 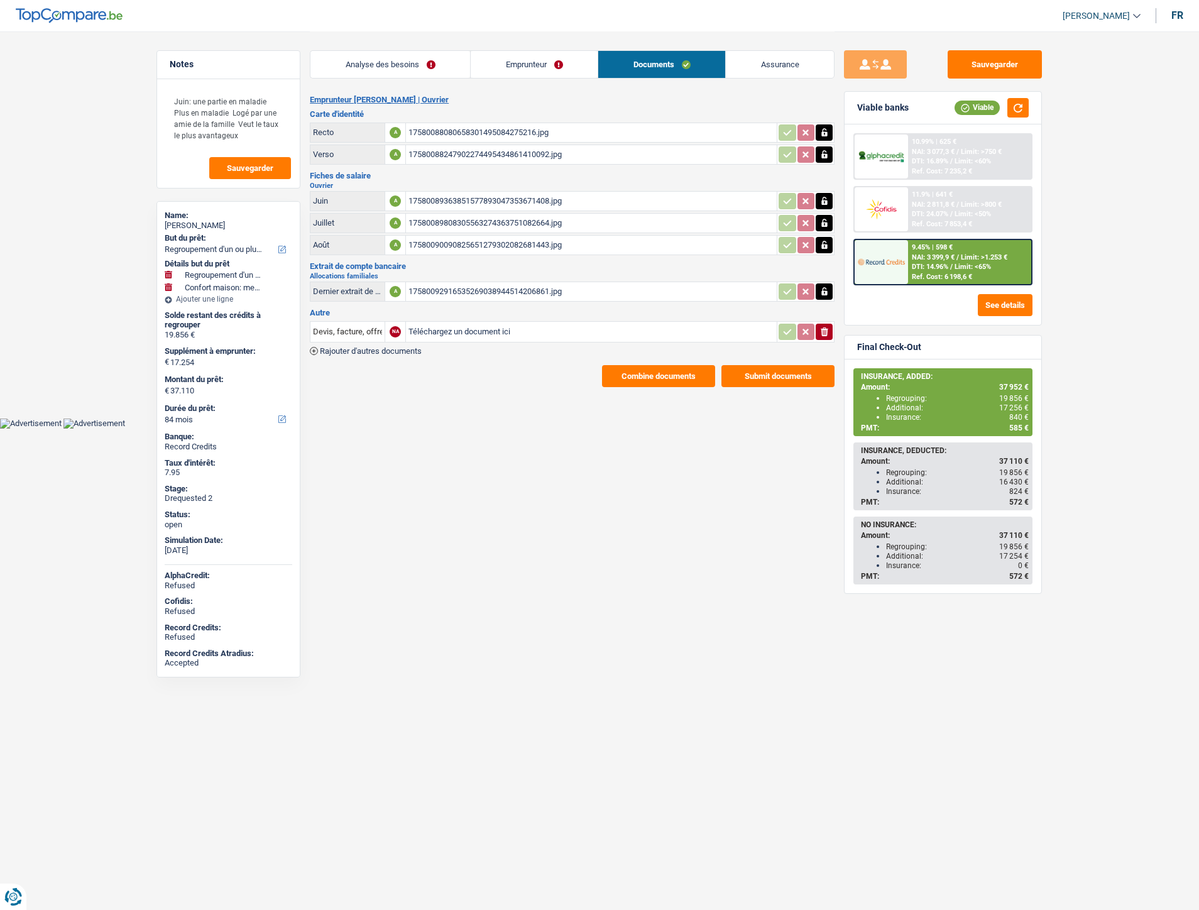 I want to click on span: DTI: 24.07%, so click(x=930, y=214).